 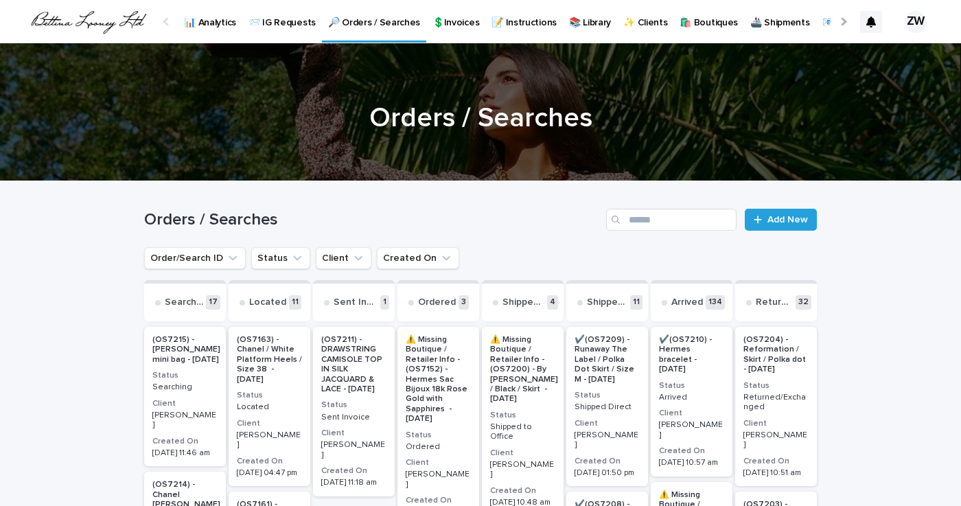 What do you see at coordinates (418, 258) in the screenshot?
I see `button: Created On` at bounding box center [418, 258].